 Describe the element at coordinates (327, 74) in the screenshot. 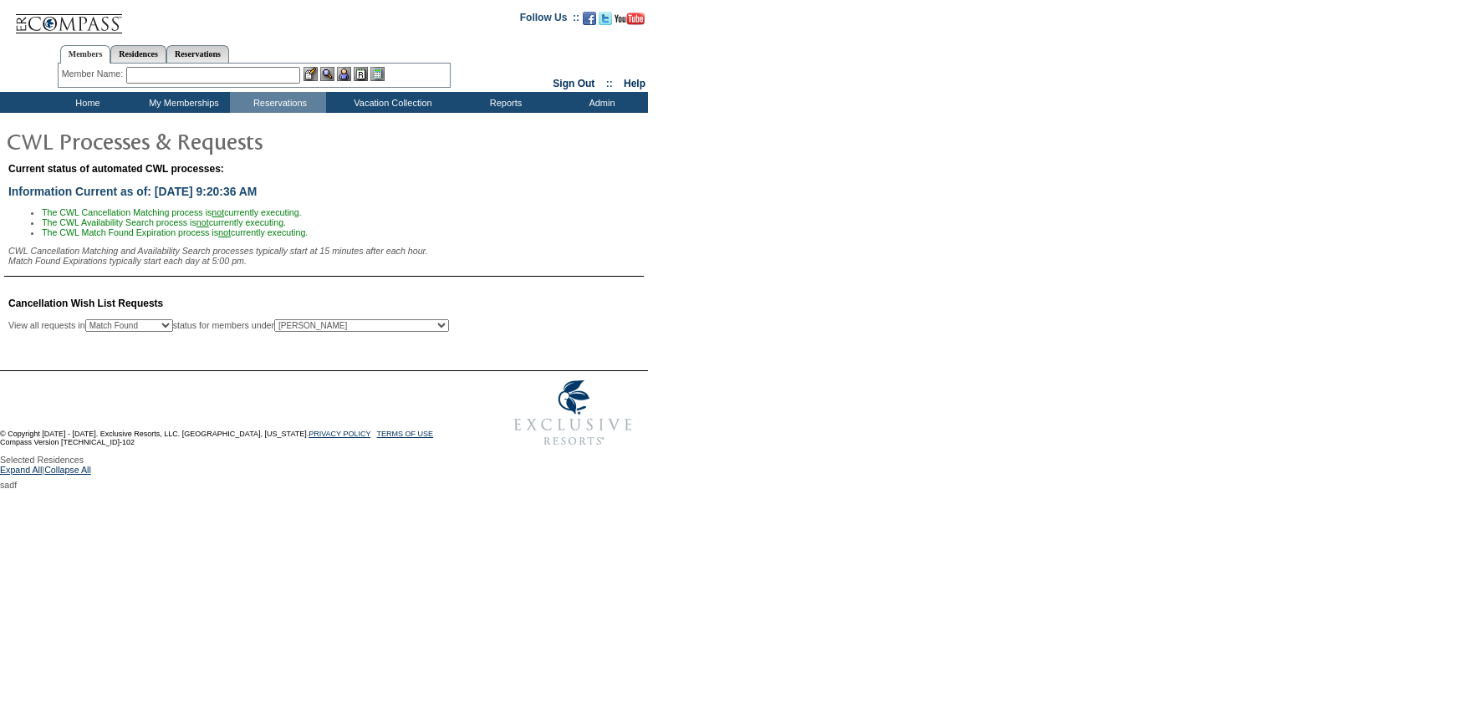

I see `img: View` at that location.